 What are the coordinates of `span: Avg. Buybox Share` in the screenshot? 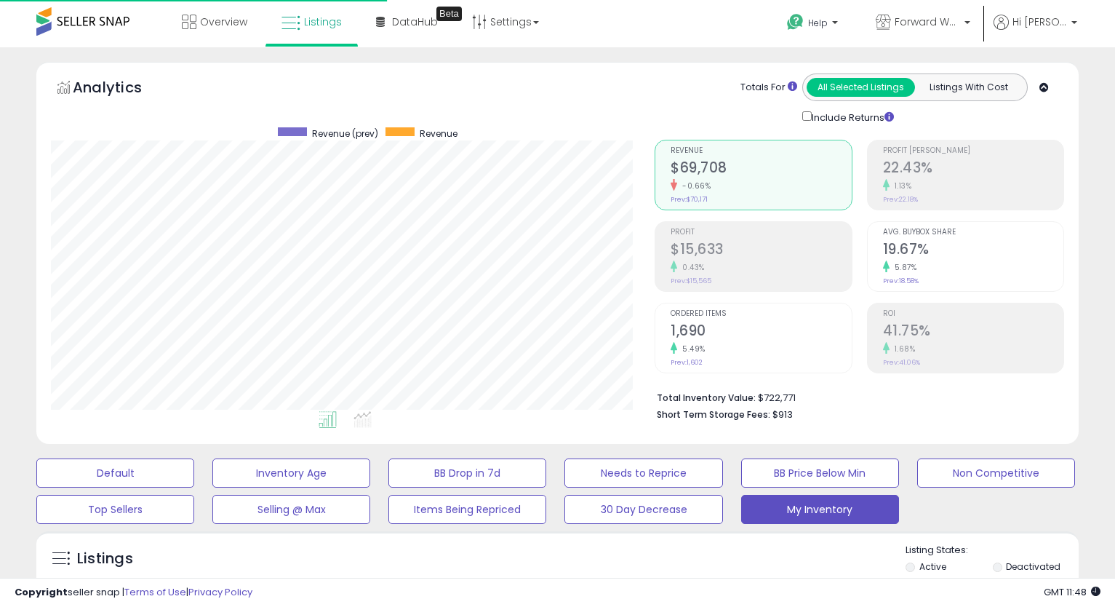 It's located at (973, 232).